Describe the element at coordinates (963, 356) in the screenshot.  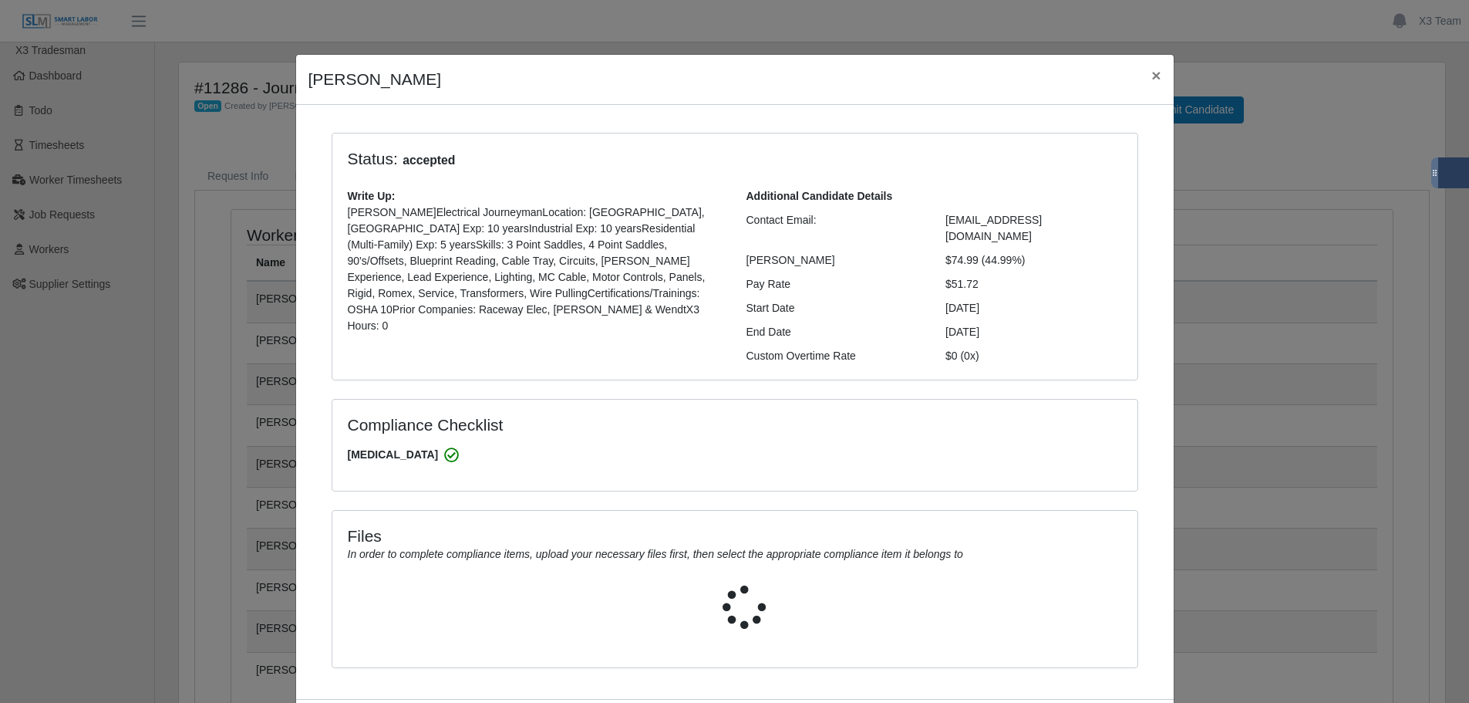
I see `span: $0 (0x)` at that location.